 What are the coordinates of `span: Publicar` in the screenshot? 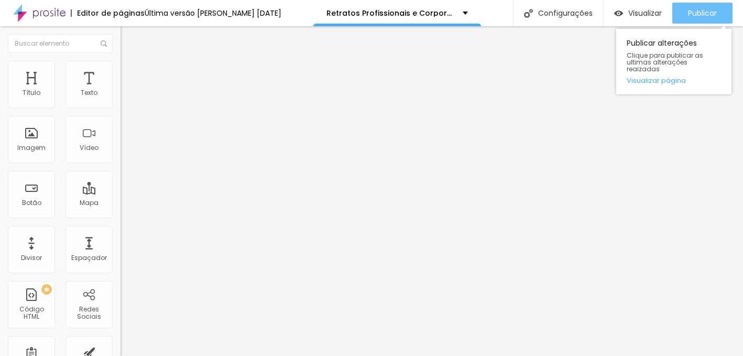 It's located at (702, 13).